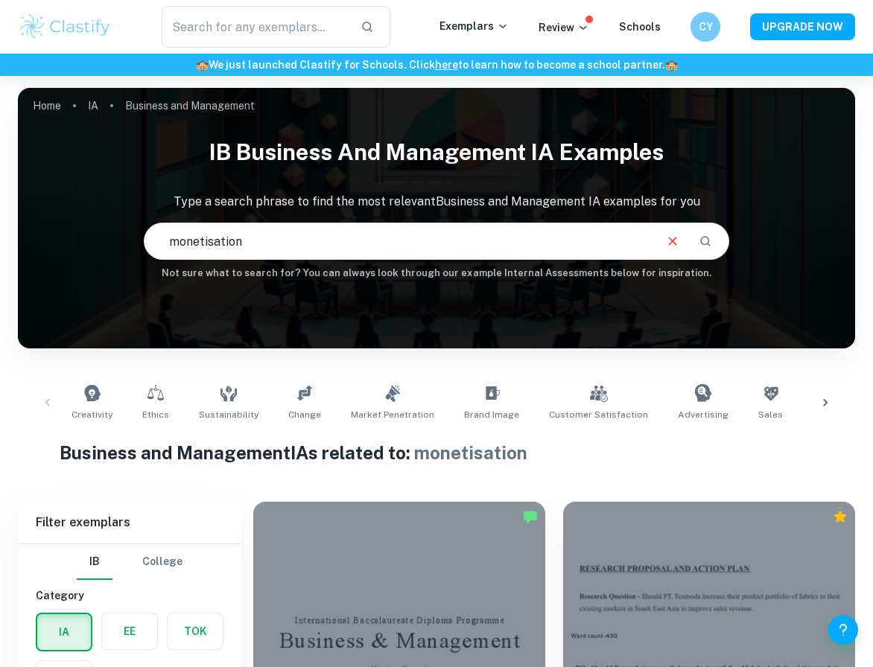 The height and width of the screenshot is (667, 873). What do you see at coordinates (703, 415) in the screenshot?
I see `span: Advertising` at bounding box center [703, 415].